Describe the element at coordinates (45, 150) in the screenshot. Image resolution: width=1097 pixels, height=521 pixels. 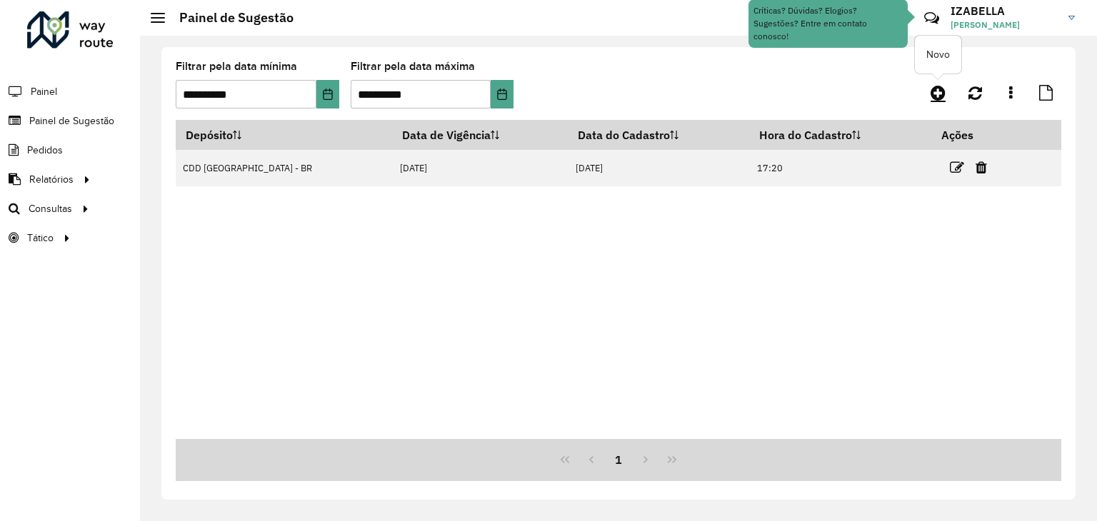
I see `span: Pedidos` at that location.